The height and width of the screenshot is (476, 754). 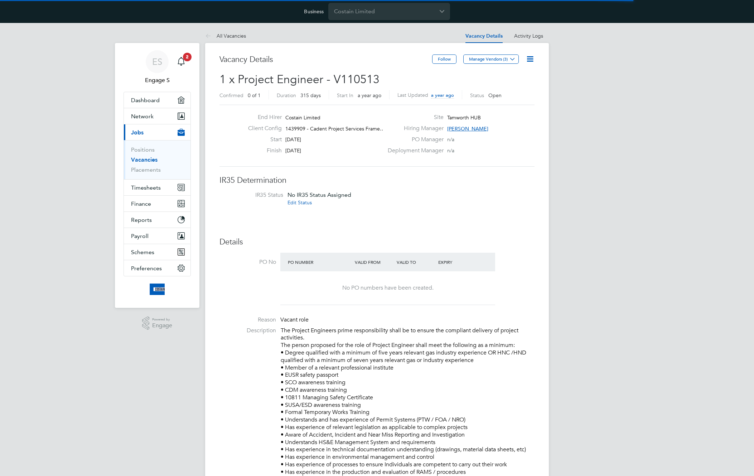 What do you see at coordinates (491, 59) in the screenshot?
I see `button: Manage Vendors (3)` at bounding box center [491, 59].